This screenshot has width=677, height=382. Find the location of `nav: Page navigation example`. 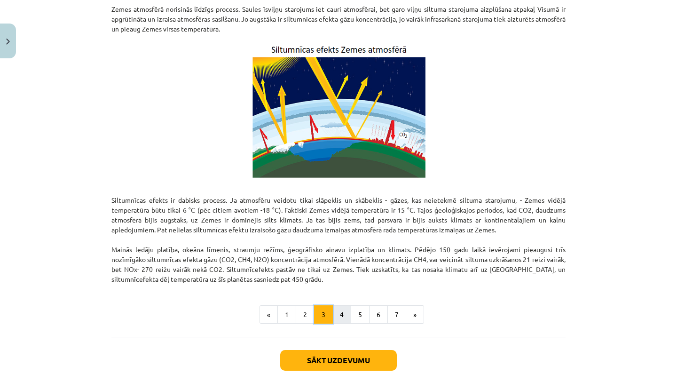

nav: Page navigation example is located at coordinates (338, 314).